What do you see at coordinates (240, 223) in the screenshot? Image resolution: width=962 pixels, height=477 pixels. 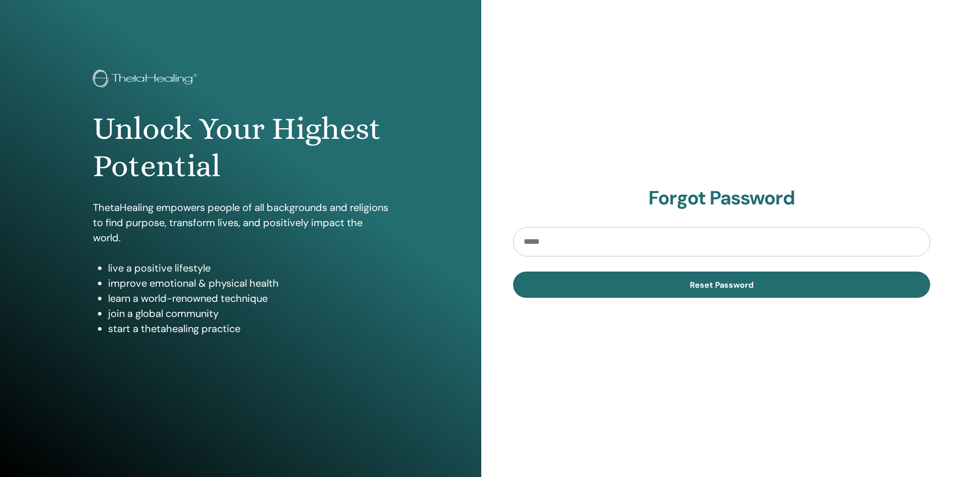 I see `p: ThetaHealing empowers people of all backgrounds and religions to find purpose, transform lives, a...` at bounding box center [240, 223].